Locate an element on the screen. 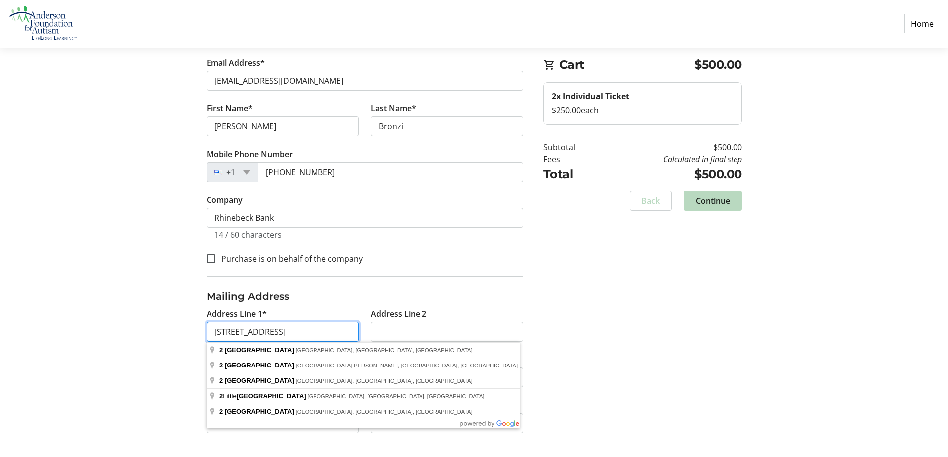 The image size is (948, 457). img: Anderson Foundation for Autism 's Logo is located at coordinates (43, 24).